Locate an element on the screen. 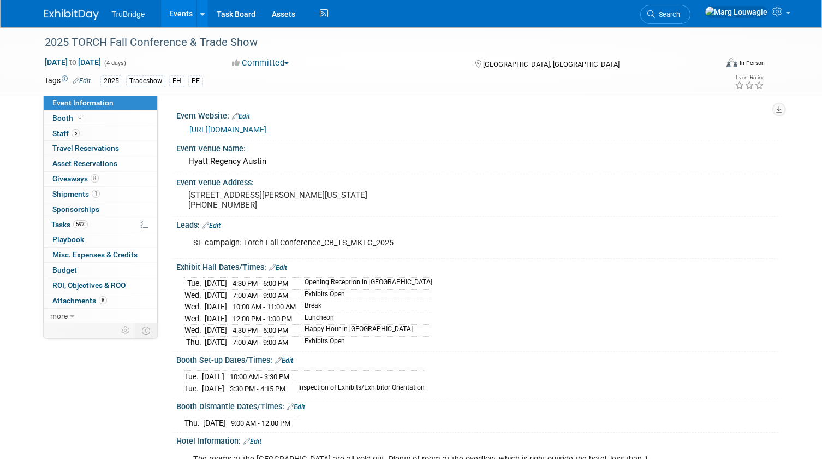 Image resolution: width=822 pixels, height=459 pixels. a: Misc. Expenses & Credits is located at coordinates (100, 254).